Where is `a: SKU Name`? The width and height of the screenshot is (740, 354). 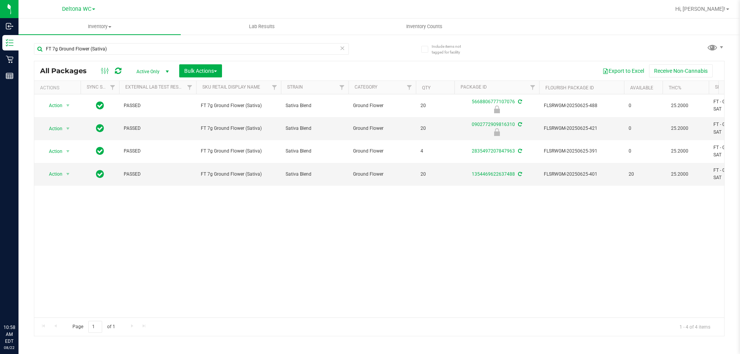 a: SKU Name is located at coordinates (727, 87).